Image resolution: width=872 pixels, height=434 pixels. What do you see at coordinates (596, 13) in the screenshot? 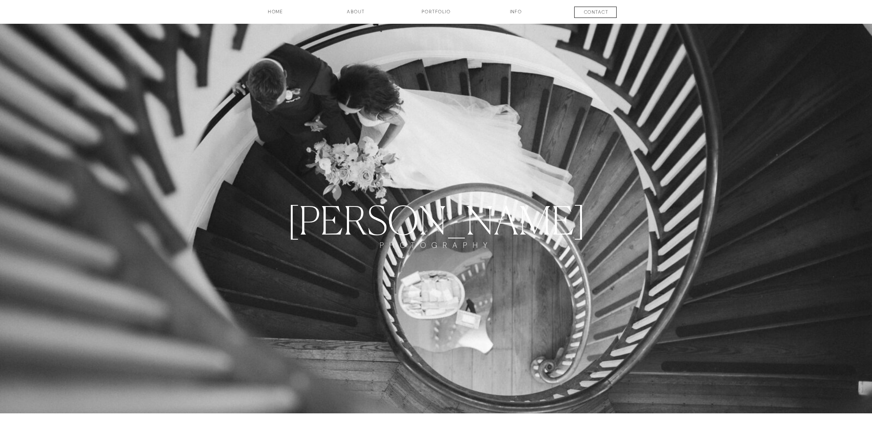
I see `a: contact` at bounding box center [596, 13].